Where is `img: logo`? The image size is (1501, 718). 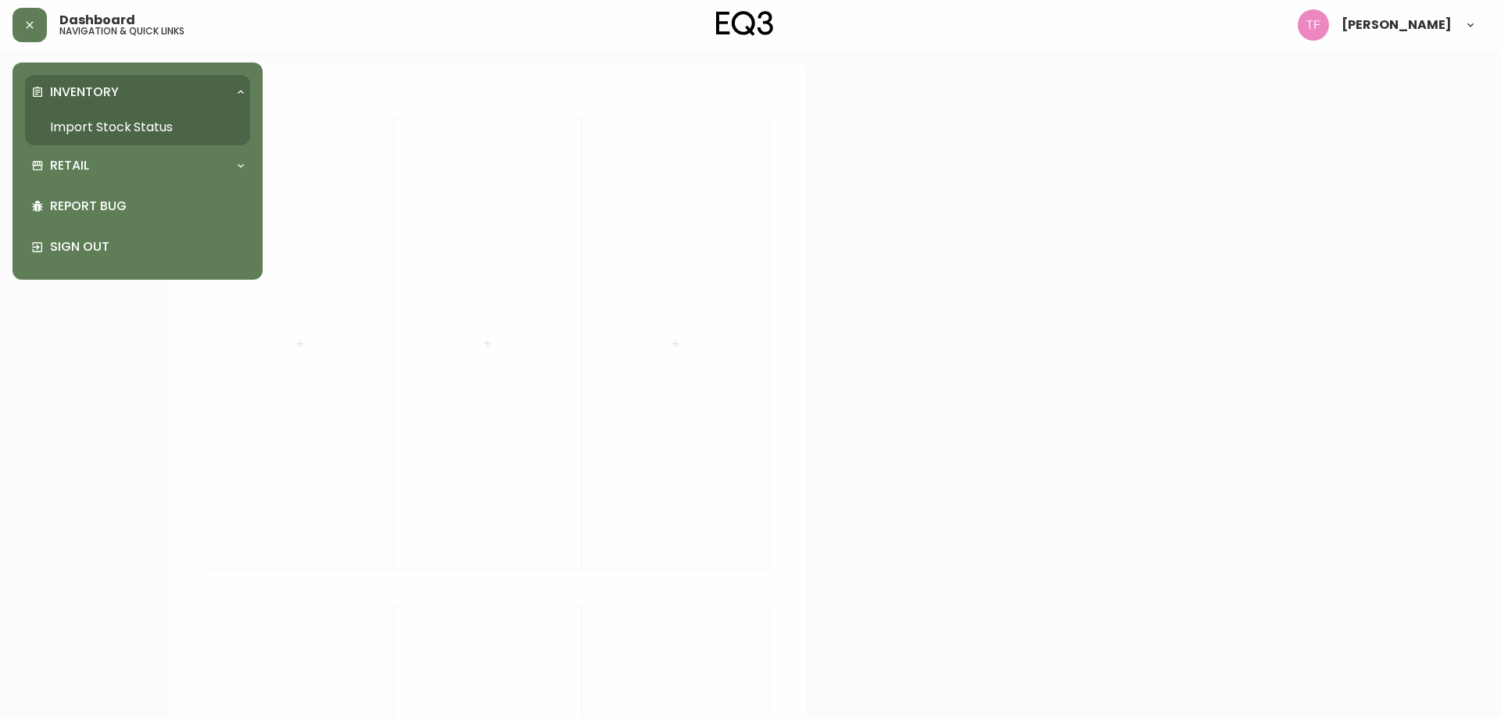
img: logo is located at coordinates (745, 23).